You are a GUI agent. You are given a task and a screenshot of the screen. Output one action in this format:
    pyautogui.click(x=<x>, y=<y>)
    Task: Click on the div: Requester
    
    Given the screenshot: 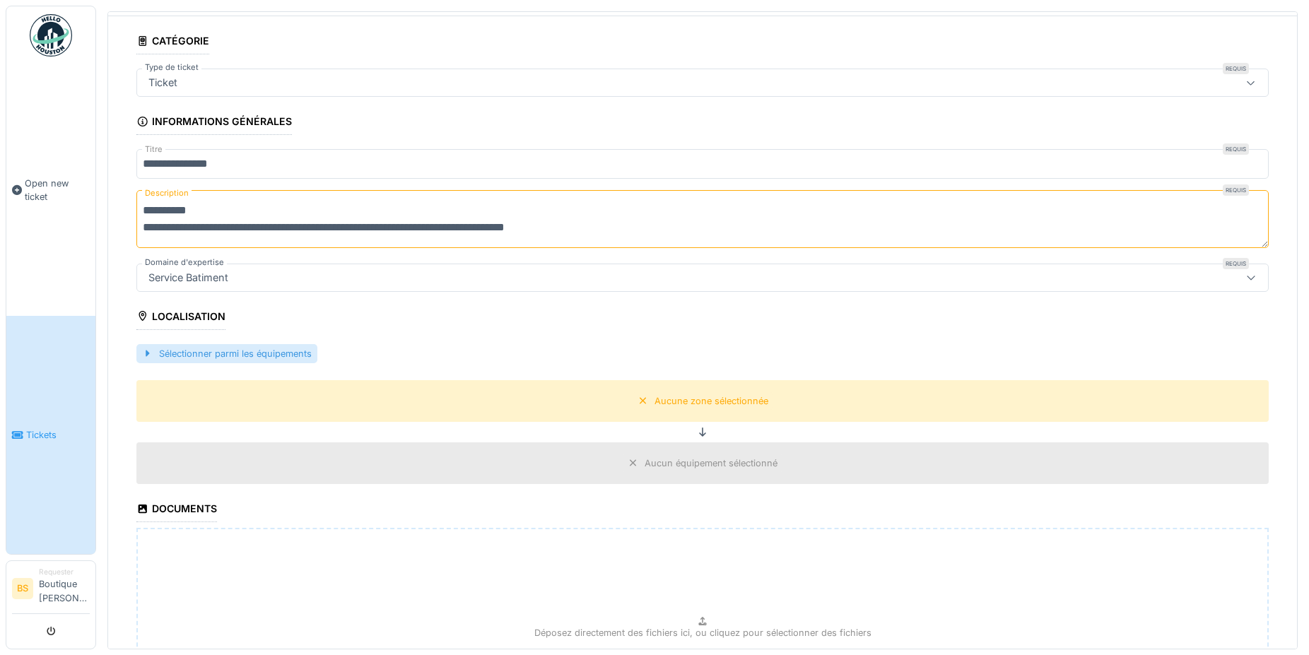 What is the action you would take?
    pyautogui.click(x=64, y=572)
    